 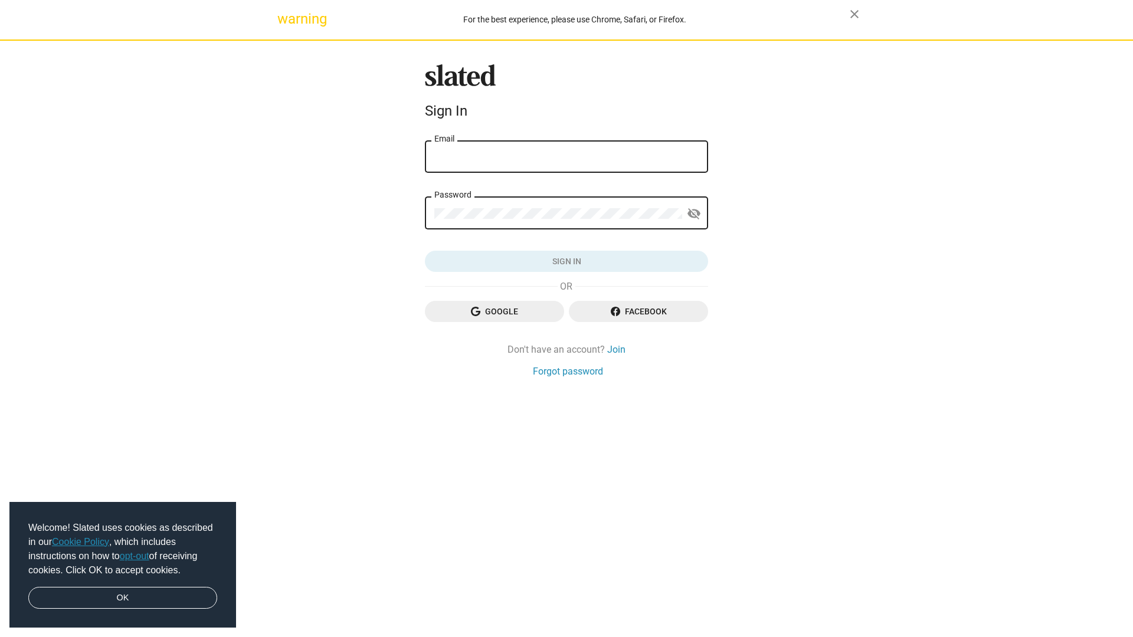 What do you see at coordinates (639, 312) in the screenshot?
I see `button: Facebook` at bounding box center [639, 312].